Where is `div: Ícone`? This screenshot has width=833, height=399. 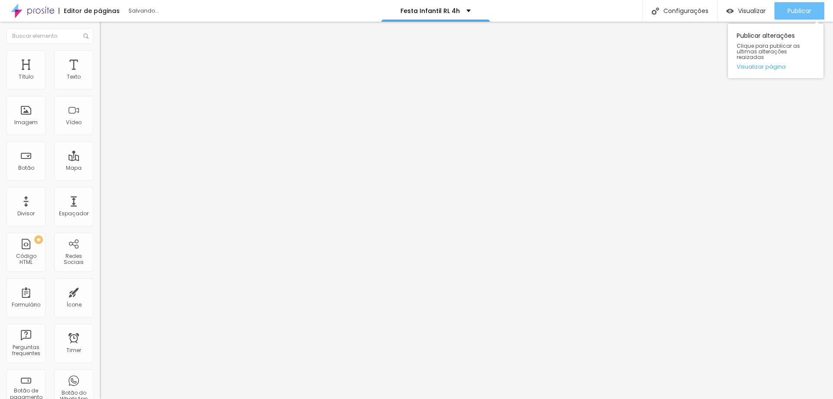 div: Ícone is located at coordinates (74, 304).